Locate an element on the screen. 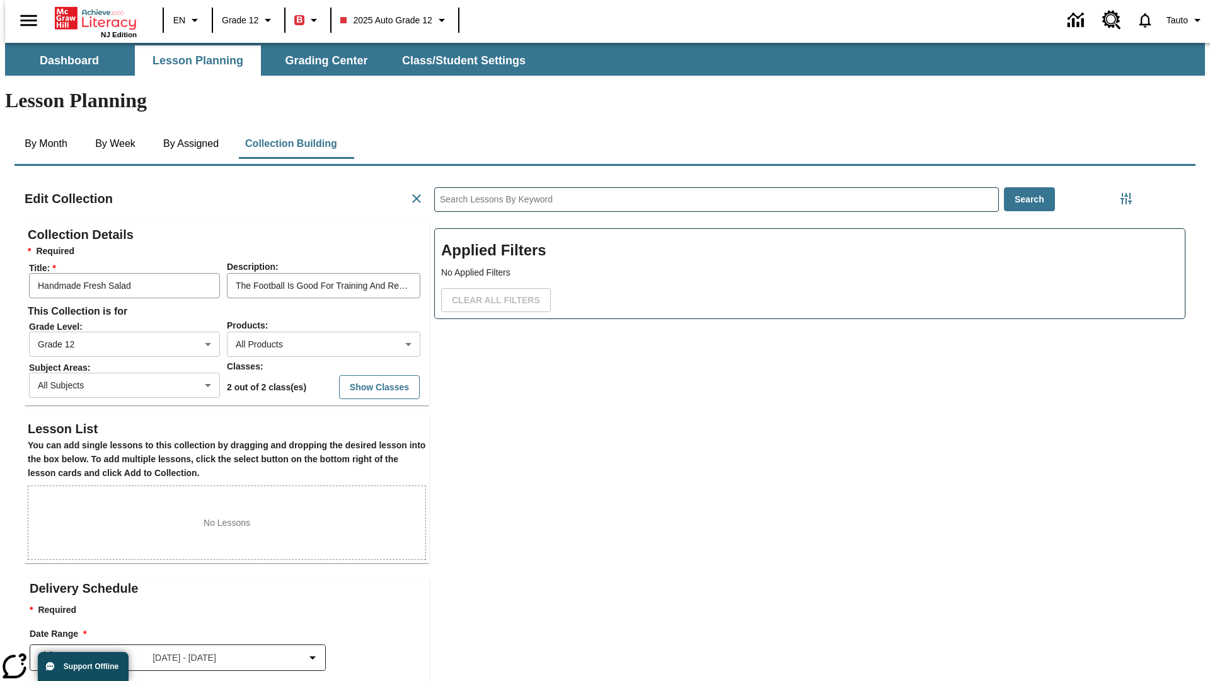 Image resolution: width=1210 pixels, height=681 pixels. div: Home is located at coordinates (96, 21).